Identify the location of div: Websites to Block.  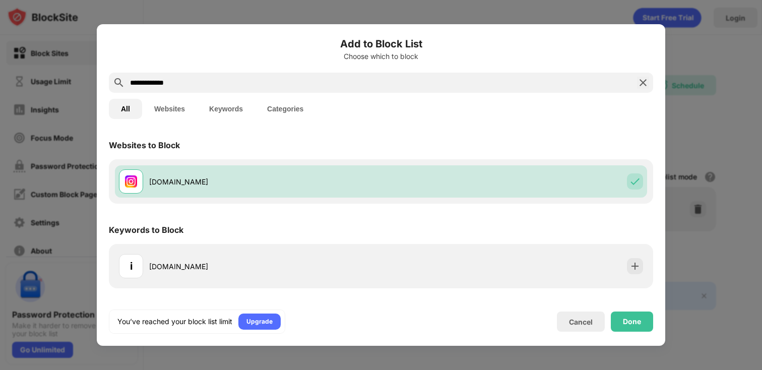
(144, 145).